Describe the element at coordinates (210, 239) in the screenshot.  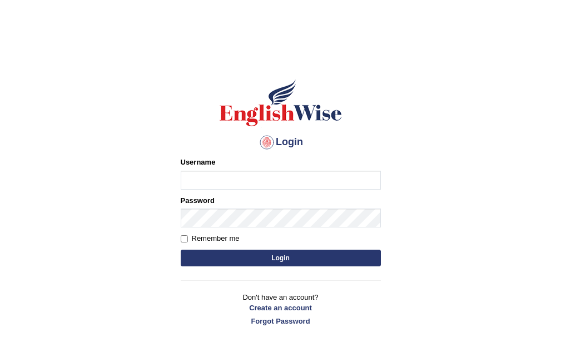
I see `label: Remember me` at that location.